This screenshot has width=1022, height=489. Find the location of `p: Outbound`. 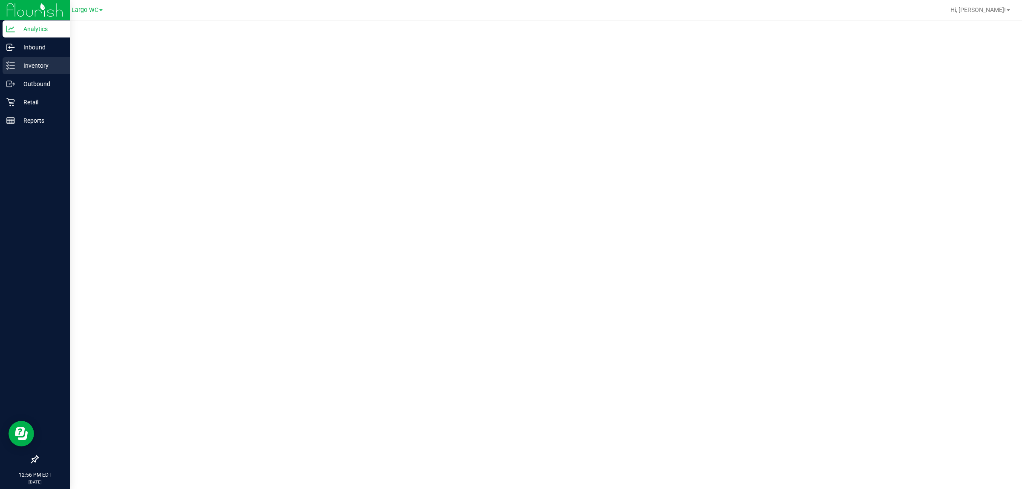

p: Outbound is located at coordinates (40, 84).